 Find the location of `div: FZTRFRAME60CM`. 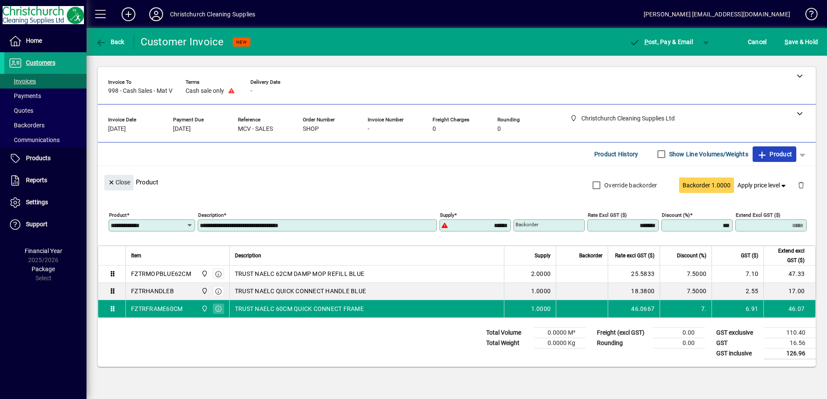

div: FZTRFRAME60CM is located at coordinates (156, 309).